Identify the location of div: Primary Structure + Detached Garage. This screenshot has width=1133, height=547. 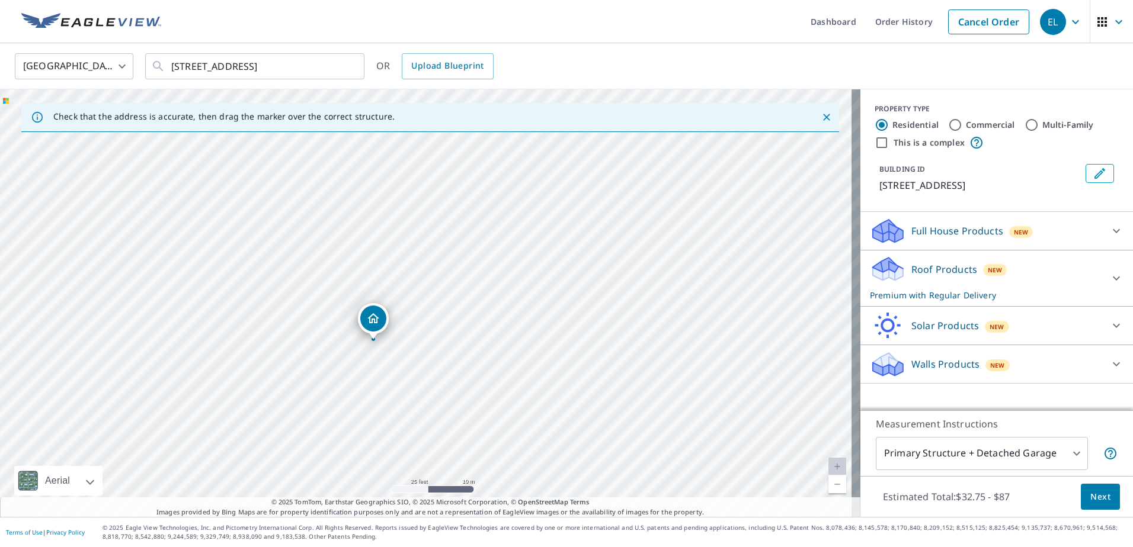
(982, 454).